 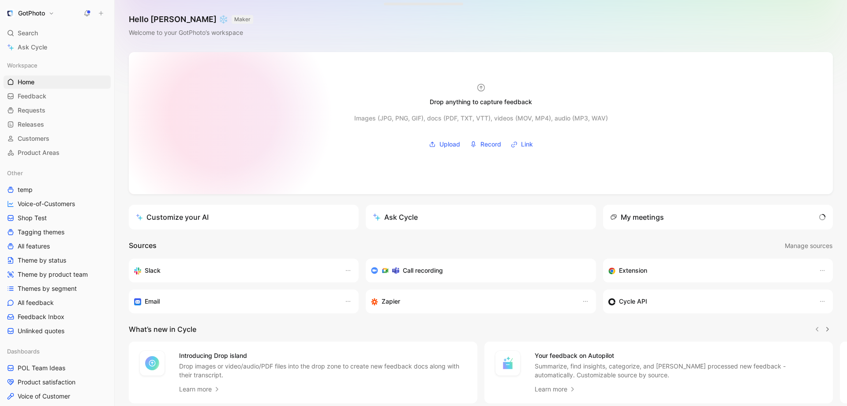 What do you see at coordinates (32, 218) in the screenshot?
I see `span: Shop Test` at bounding box center [32, 218].